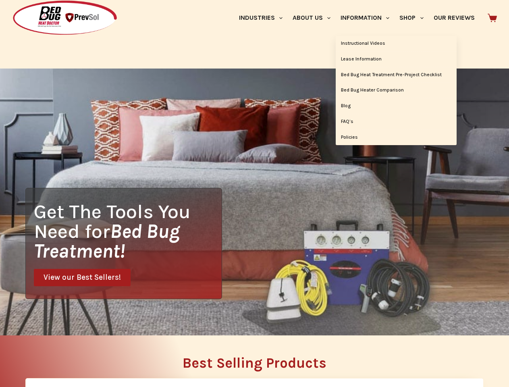 The height and width of the screenshot is (387, 509). Describe the element at coordinates (396, 59) in the screenshot. I see `a: Lease Information` at that location.